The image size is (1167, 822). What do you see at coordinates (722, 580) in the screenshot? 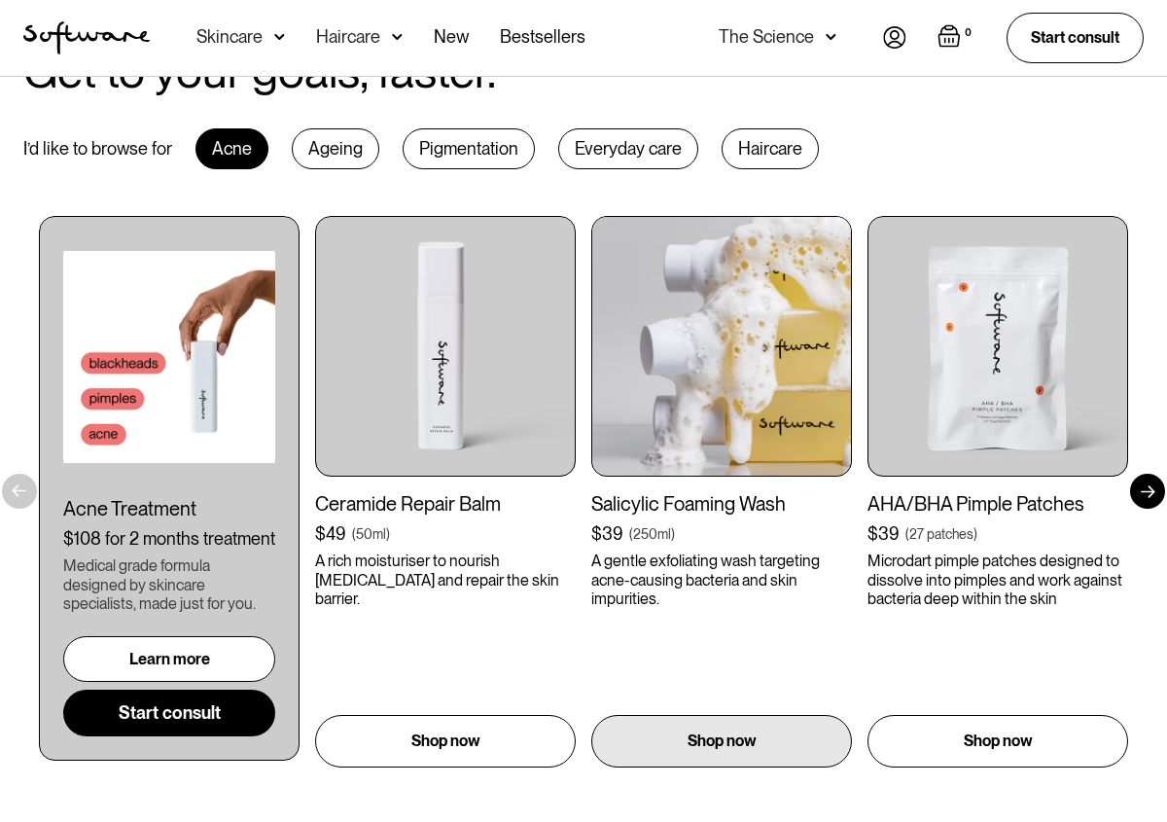
I see `p: A gentle exfoliating wash targeting acne-causing bacteria and skin impurities.` at bounding box center [722, 580].